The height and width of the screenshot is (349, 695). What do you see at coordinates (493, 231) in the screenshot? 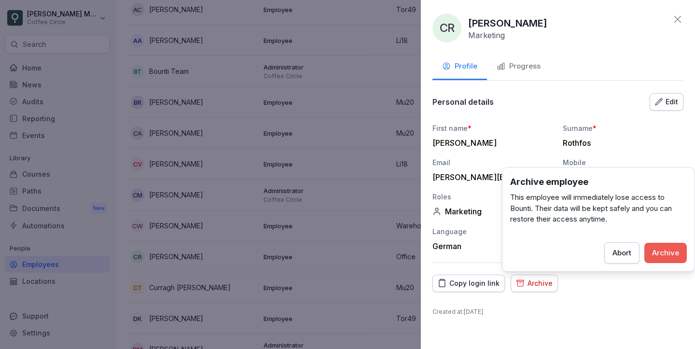
I see `div: Language` at bounding box center [493, 231].